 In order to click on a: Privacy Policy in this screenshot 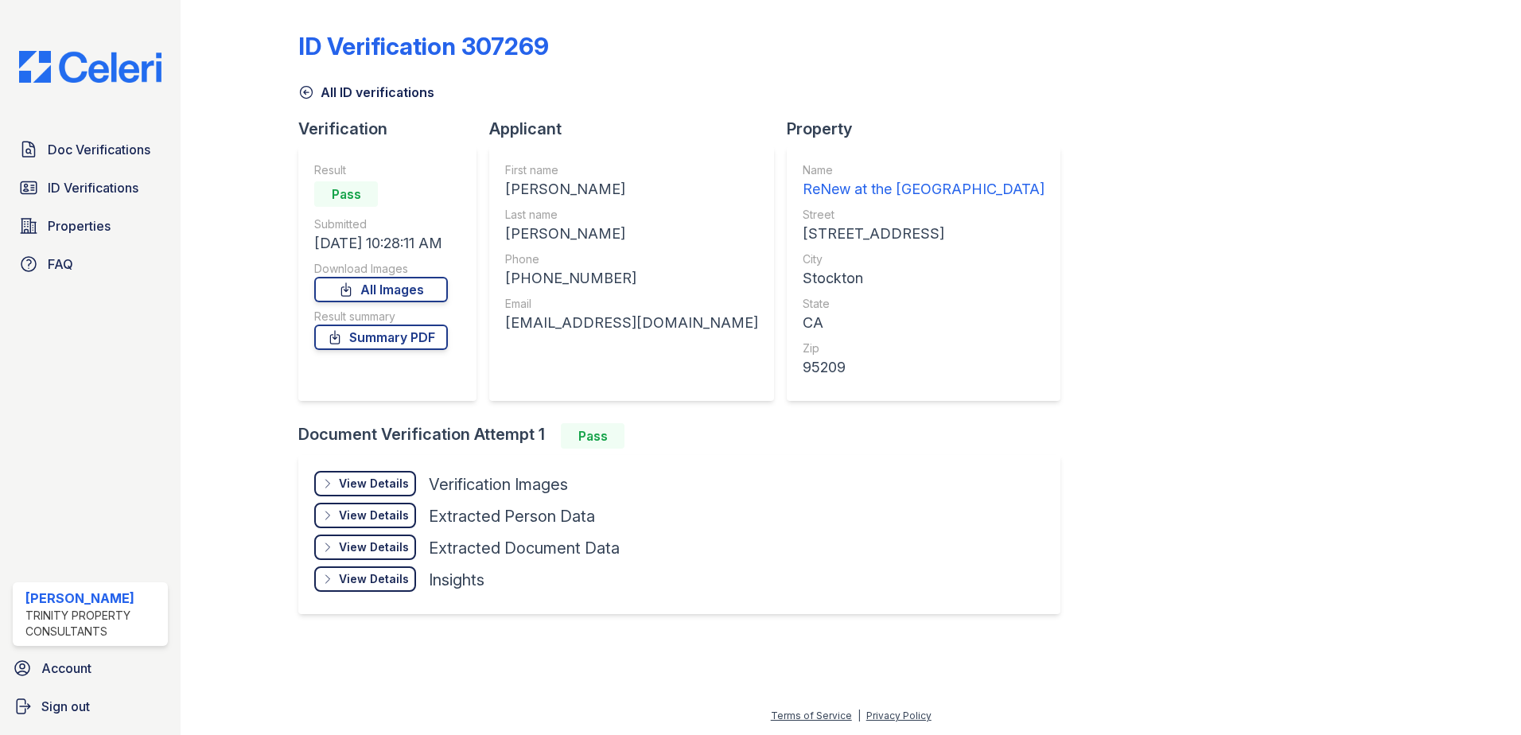, I will do `click(899, 715)`.